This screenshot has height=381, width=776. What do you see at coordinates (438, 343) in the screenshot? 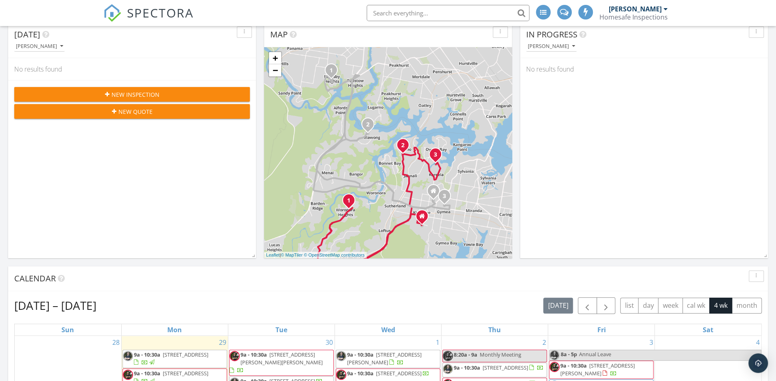
I see `a: Go to October 1, 2025` at bounding box center [438, 343].